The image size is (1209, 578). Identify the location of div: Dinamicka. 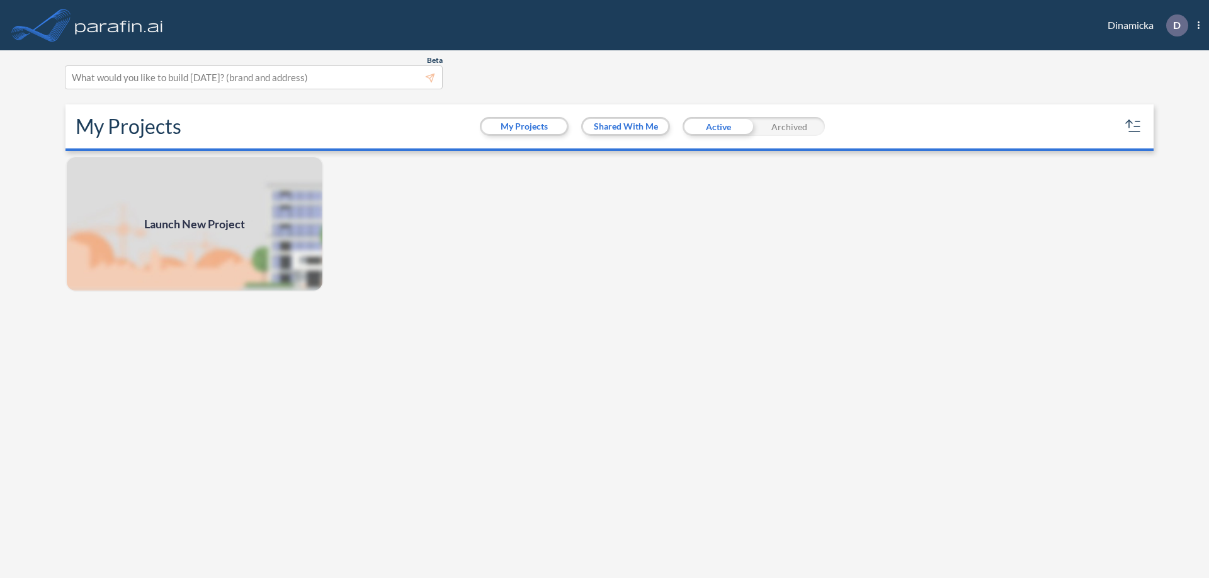
(1144, 25).